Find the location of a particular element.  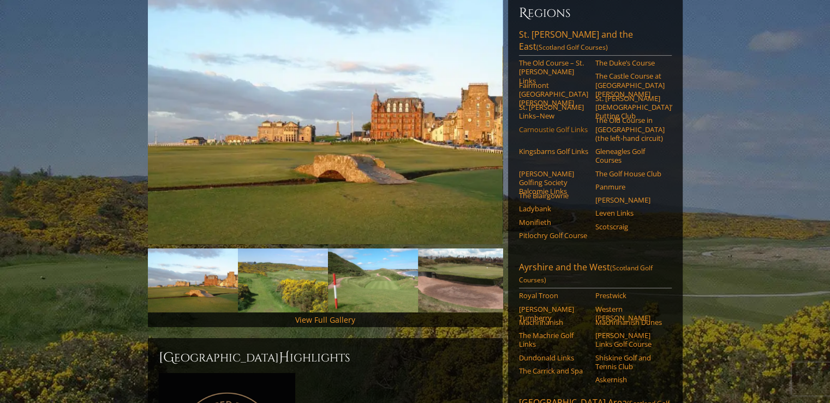

a: Pitlochry Golf Course is located at coordinates (553, 235).